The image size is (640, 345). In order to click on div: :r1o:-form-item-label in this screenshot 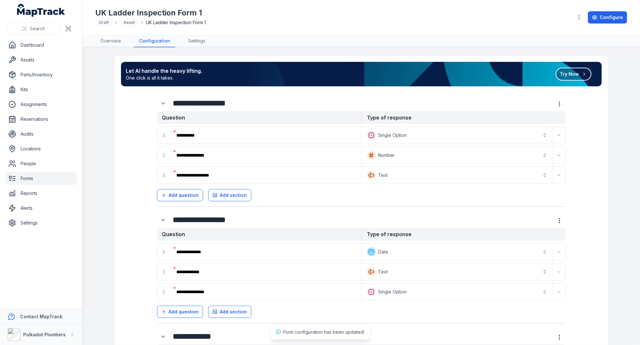, I will do `click(164, 220)`.